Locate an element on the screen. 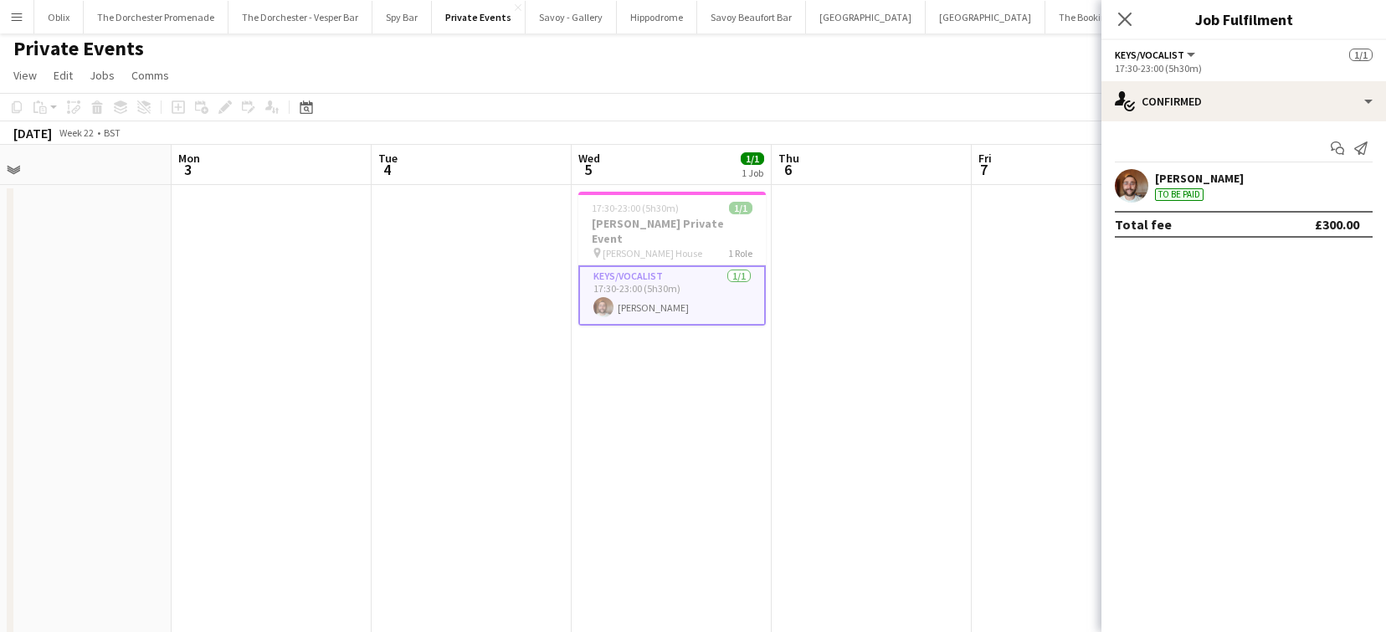 The width and height of the screenshot is (1386, 632). button: Spy Bar is located at coordinates (402, 17).